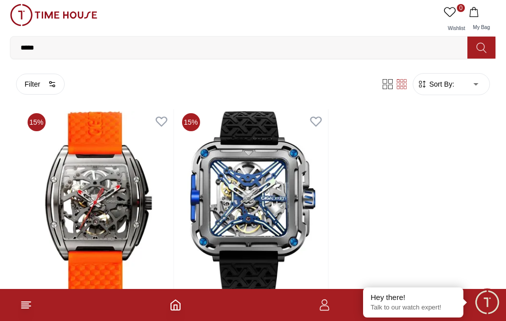  Describe the element at coordinates (454, 20) in the screenshot. I see `a: 0Wishlist` at that location.